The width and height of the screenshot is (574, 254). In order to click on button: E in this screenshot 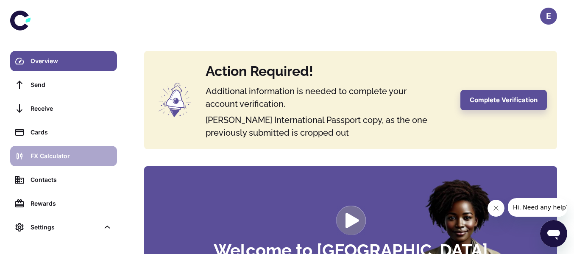, I will do `click(548, 16)`.